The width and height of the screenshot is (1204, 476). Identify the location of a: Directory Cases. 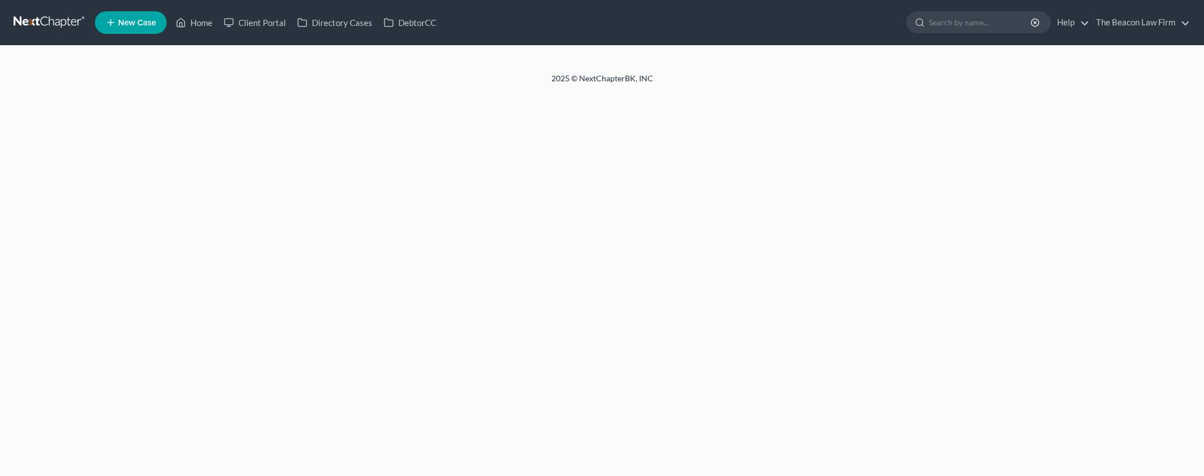
(334, 23).